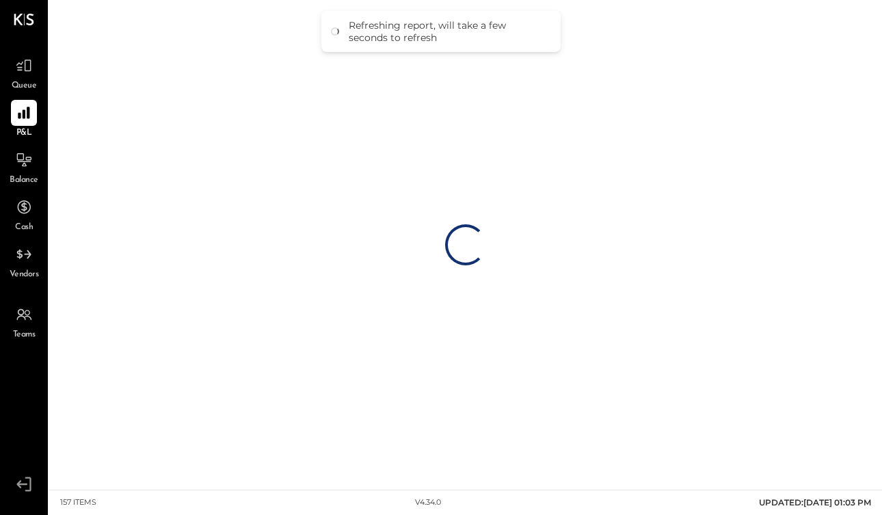 The height and width of the screenshot is (515, 882). I want to click on a: Cash, so click(24, 214).